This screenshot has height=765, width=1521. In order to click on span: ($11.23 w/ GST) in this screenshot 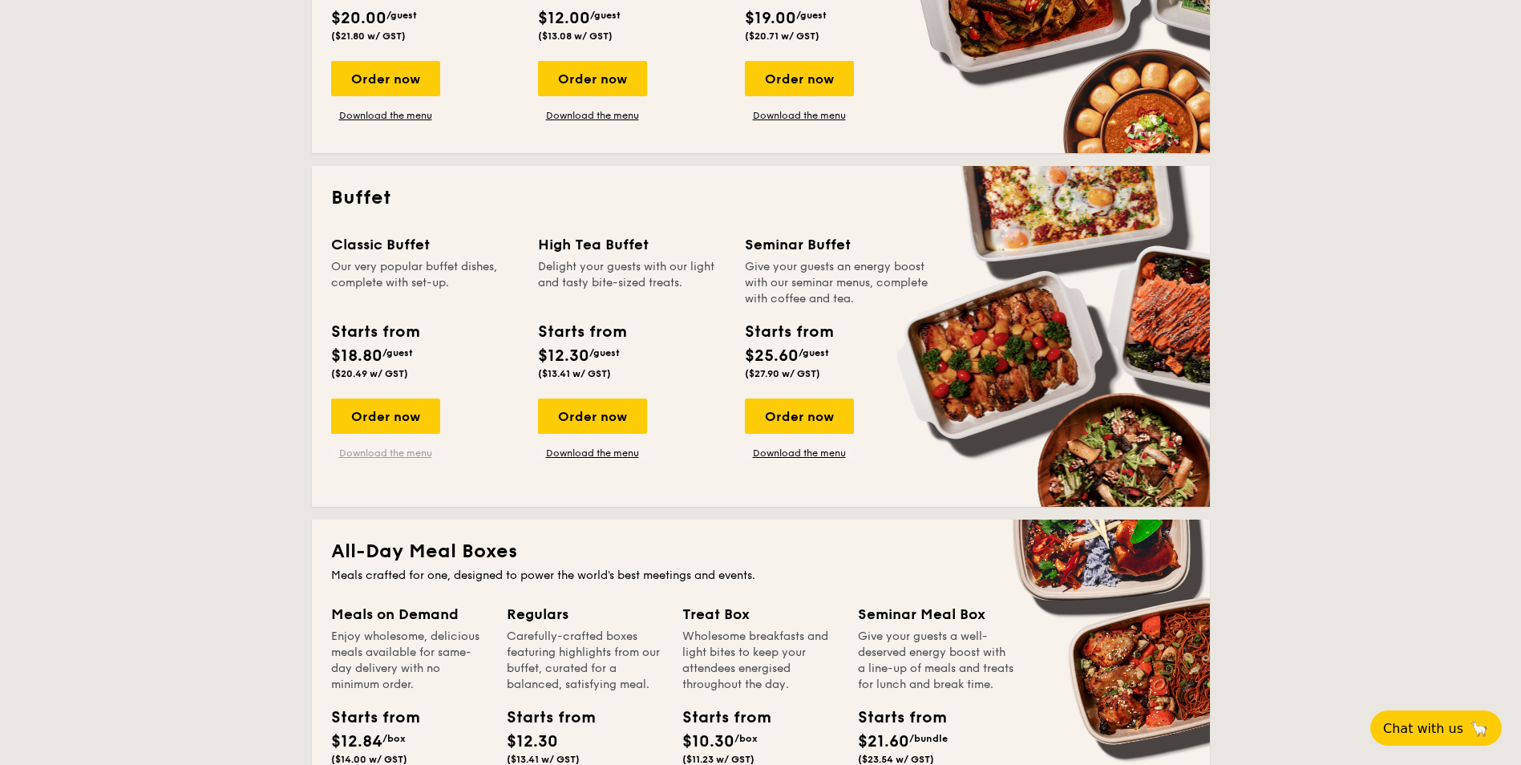, I will do `click(718, 759)`.